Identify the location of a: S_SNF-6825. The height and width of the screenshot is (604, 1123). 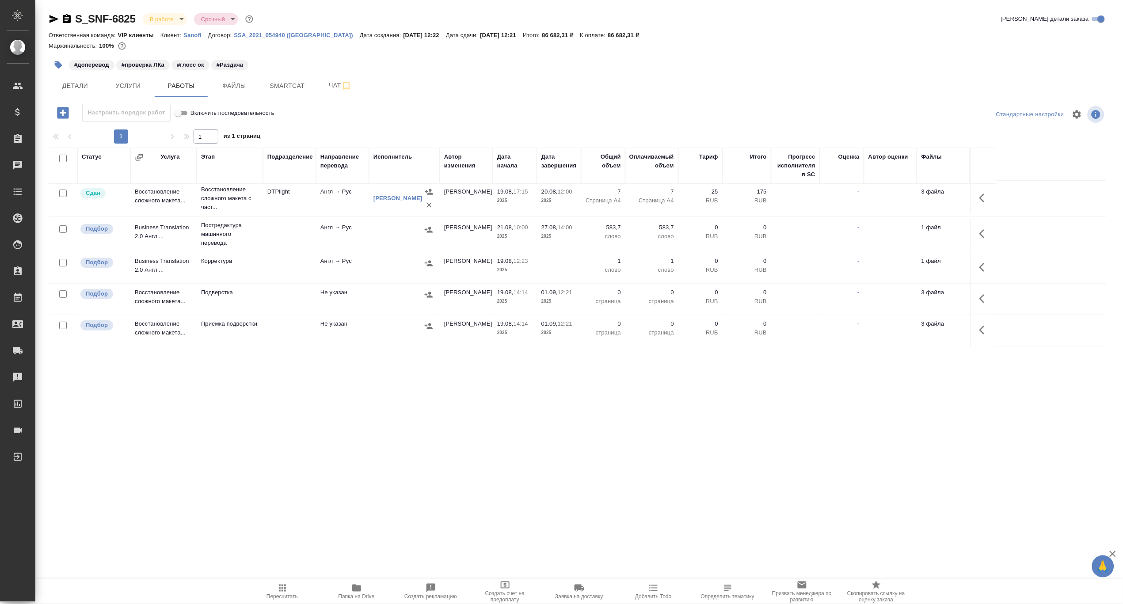
(105, 19).